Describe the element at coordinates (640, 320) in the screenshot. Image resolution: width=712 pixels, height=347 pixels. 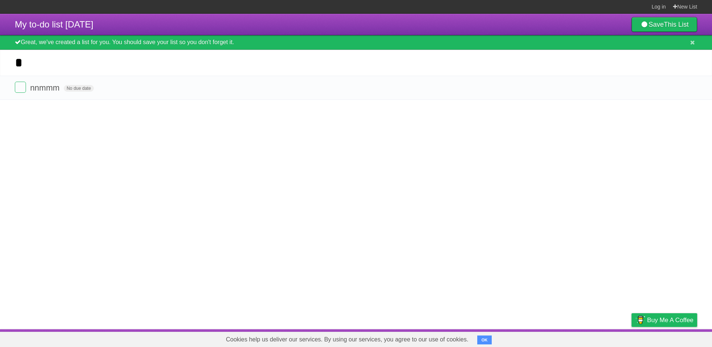
I see `img: Buy me a coffee` at that location.